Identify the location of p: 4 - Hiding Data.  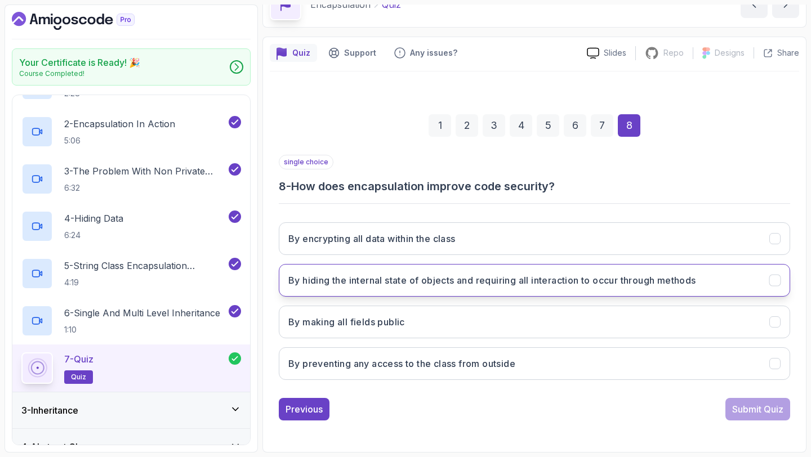
(93, 219).